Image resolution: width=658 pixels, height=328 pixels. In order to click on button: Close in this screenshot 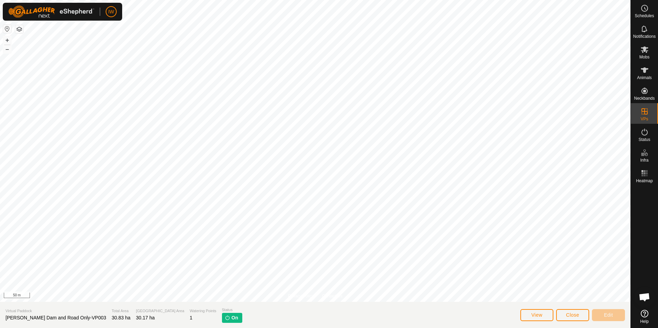, I will do `click(573, 315)`.